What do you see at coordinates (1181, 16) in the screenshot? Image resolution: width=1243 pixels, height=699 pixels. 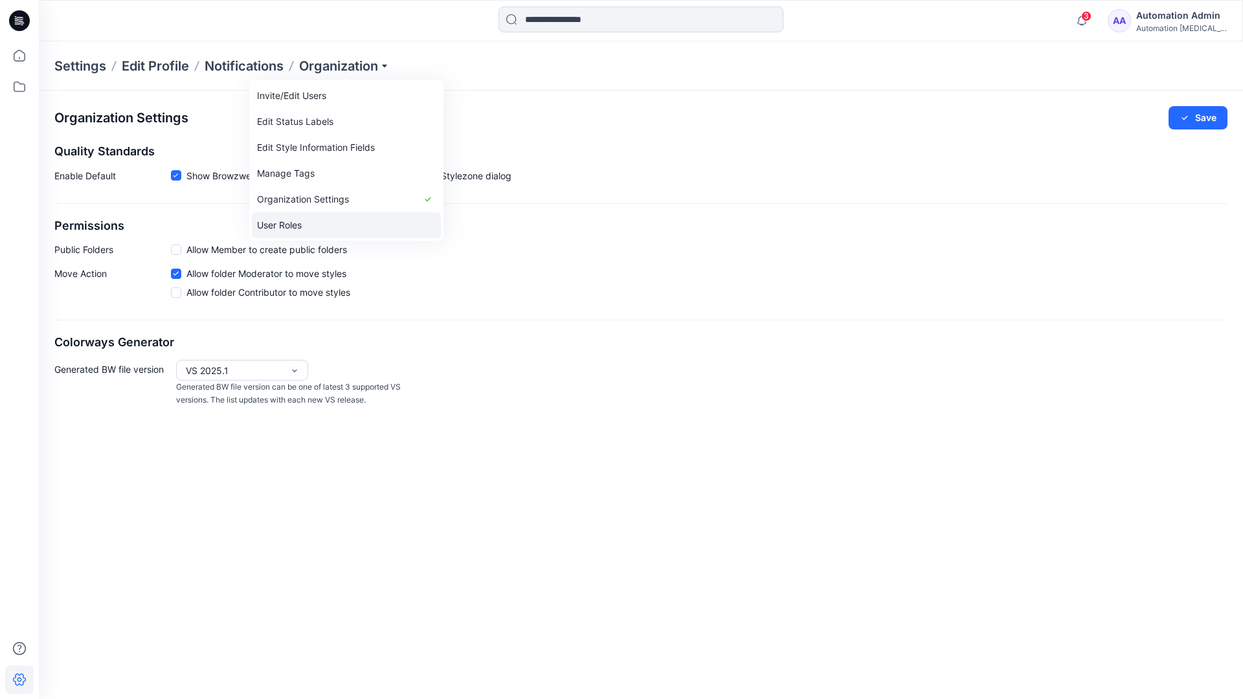 I see `div: Automation Admin` at bounding box center [1181, 16].